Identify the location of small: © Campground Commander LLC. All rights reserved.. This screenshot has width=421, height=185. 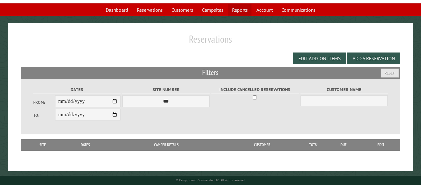
(211, 180).